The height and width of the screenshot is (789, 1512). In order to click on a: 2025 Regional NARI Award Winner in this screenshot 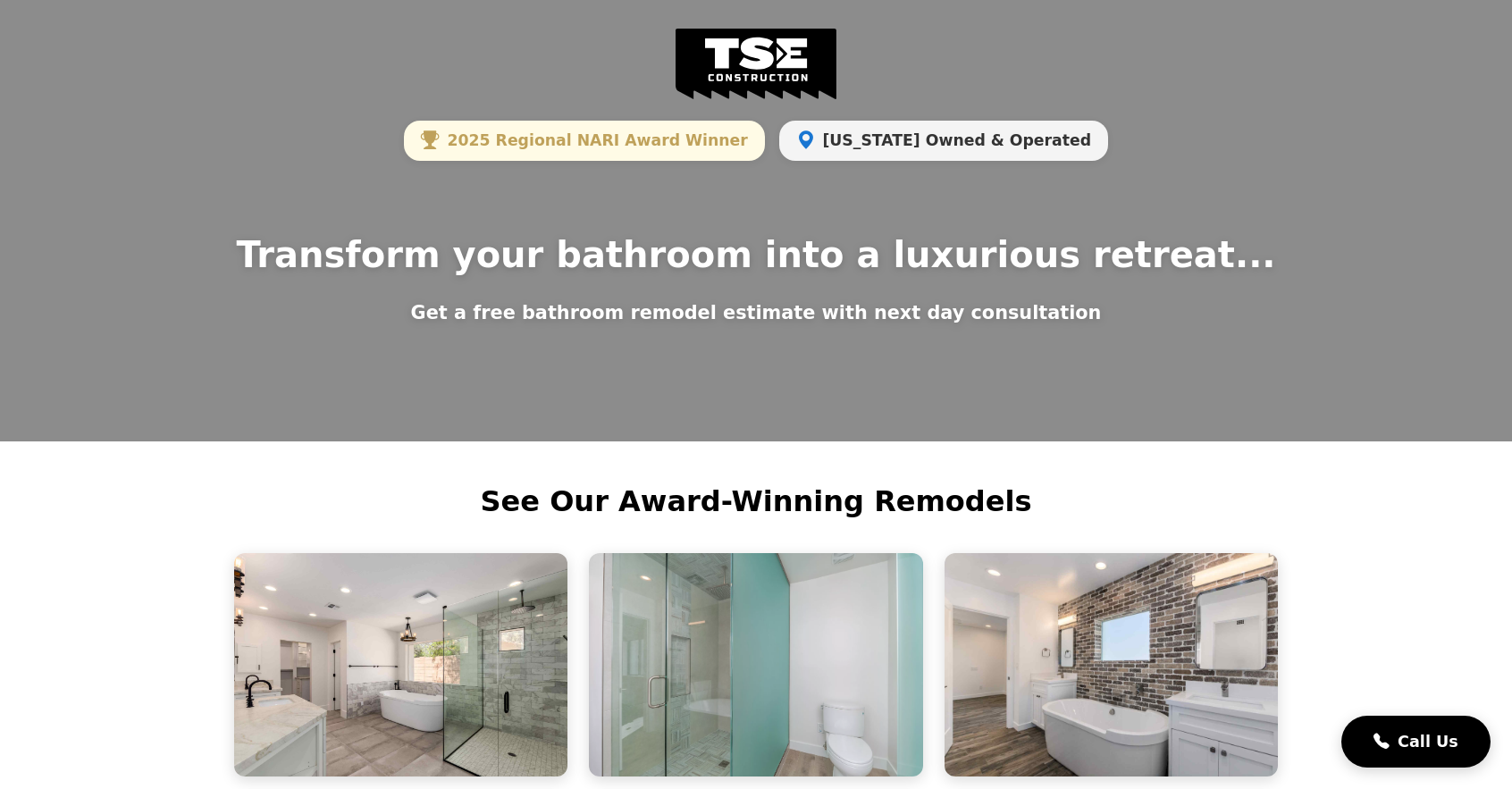, I will do `click(585, 140)`.